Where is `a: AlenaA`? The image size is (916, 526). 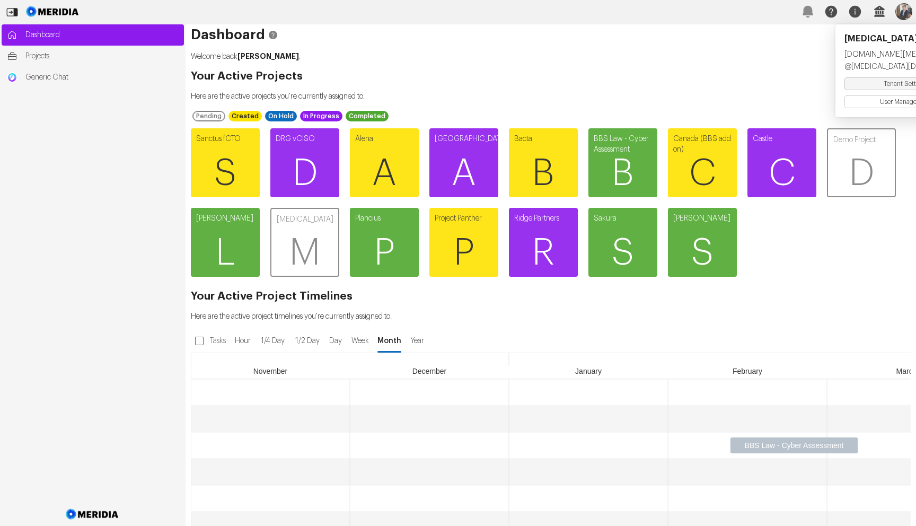 a: AlenaA is located at coordinates (384, 163).